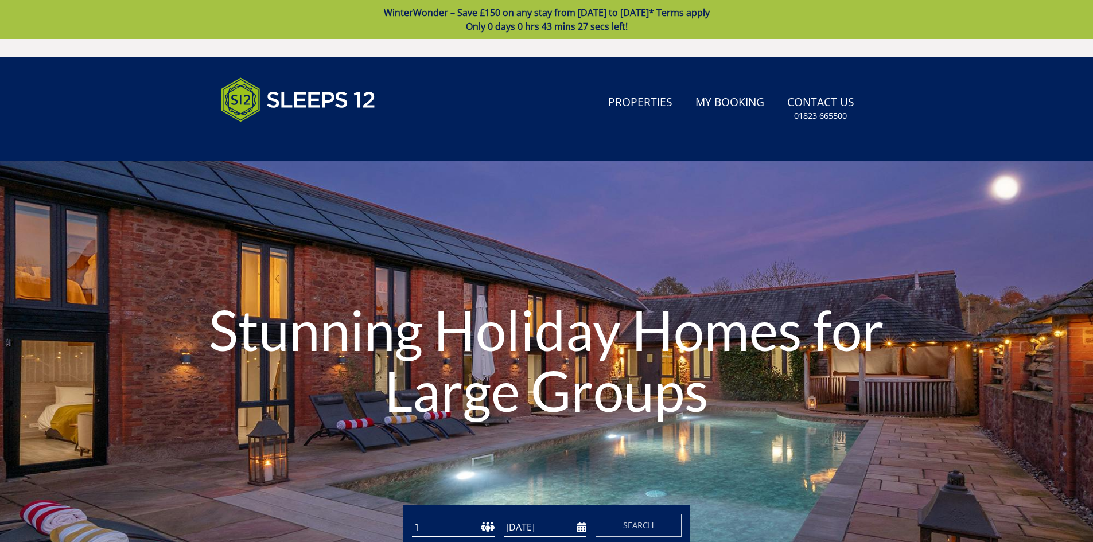 The height and width of the screenshot is (542, 1093). Describe the element at coordinates (641, 103) in the screenshot. I see `a: Properties` at that location.